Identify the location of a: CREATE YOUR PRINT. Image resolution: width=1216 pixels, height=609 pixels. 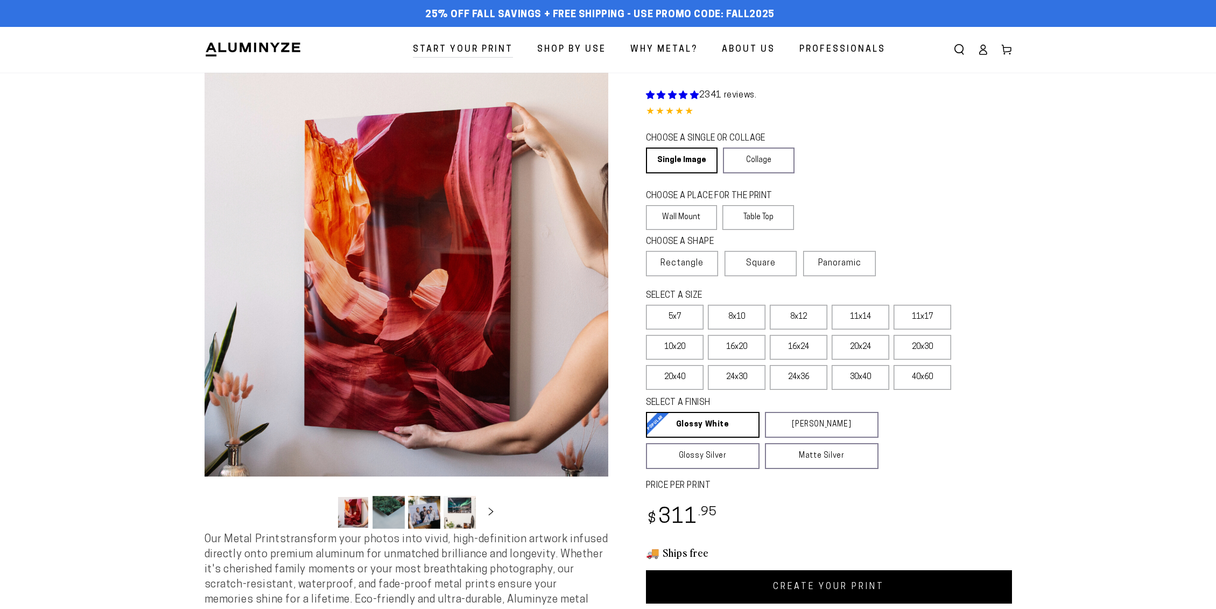
(829, 587).